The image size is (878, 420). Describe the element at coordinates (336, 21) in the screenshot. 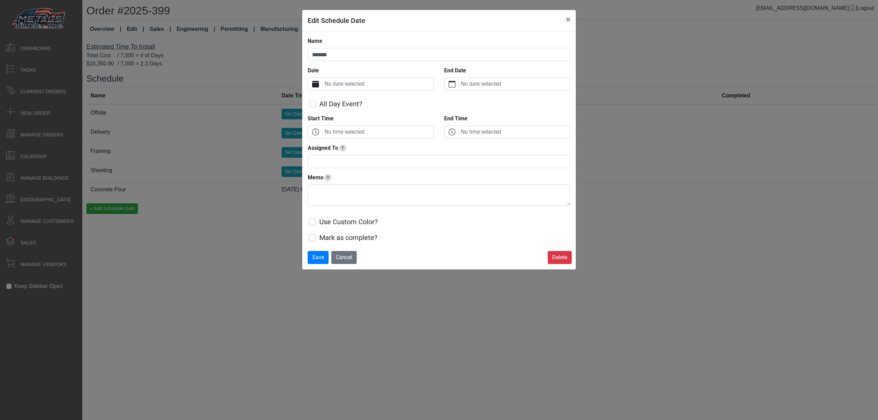

I see `h5: Edit Schedule Date` at that location.